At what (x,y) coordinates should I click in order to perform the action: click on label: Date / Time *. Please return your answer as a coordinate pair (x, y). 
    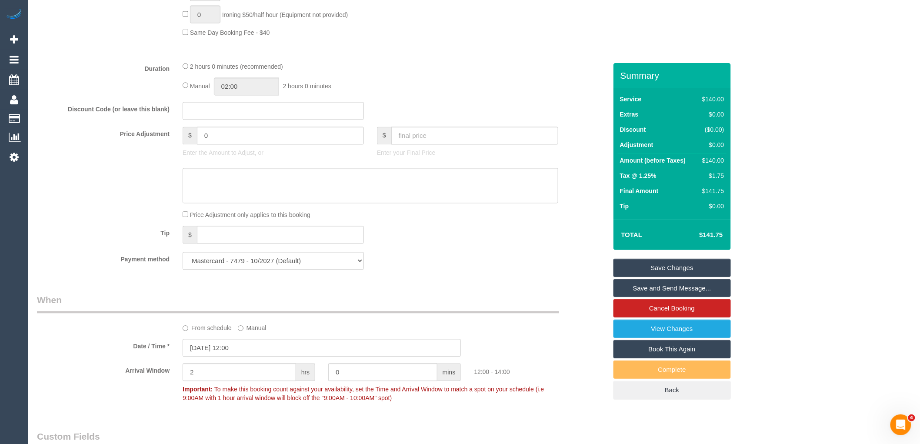
    Looking at the image, I should click on (103, 345).